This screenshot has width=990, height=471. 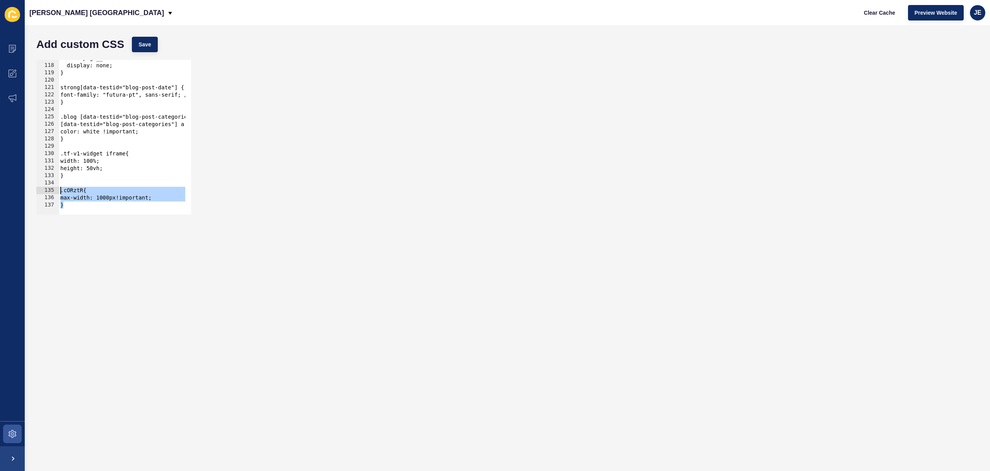 I want to click on button: Preview Website, so click(x=936, y=13).